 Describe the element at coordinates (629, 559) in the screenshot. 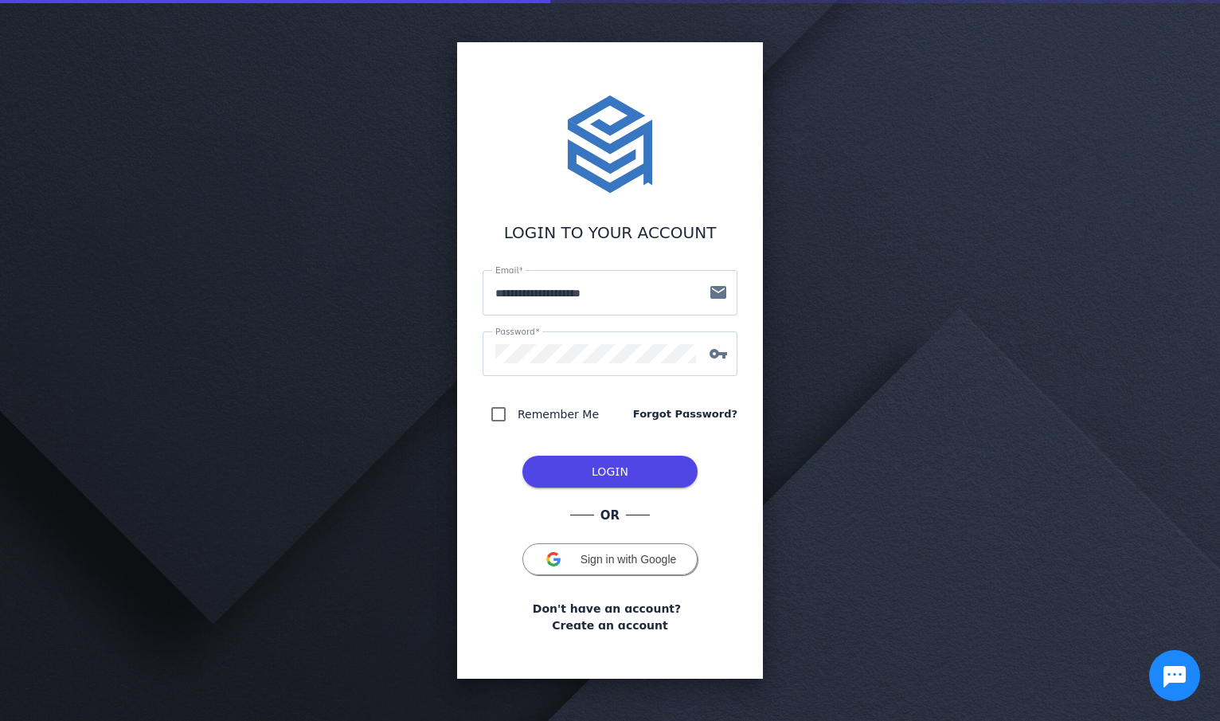

I see `span: Sign in with Google` at that location.